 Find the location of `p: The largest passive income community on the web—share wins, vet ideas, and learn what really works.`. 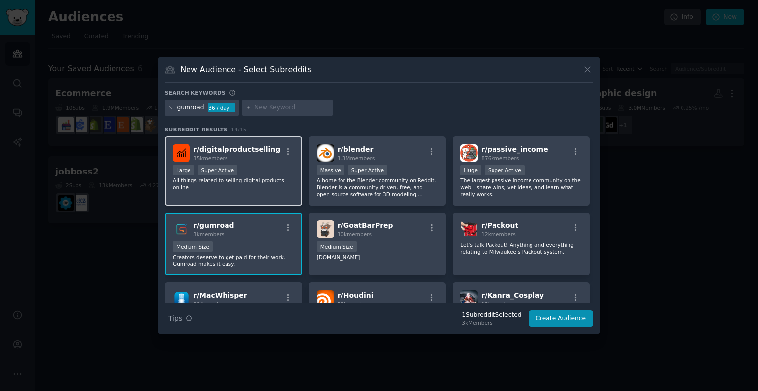

p: The largest passive income community on the web—share wins, vet ideas, and learn what really works. is located at coordinates (521, 187).